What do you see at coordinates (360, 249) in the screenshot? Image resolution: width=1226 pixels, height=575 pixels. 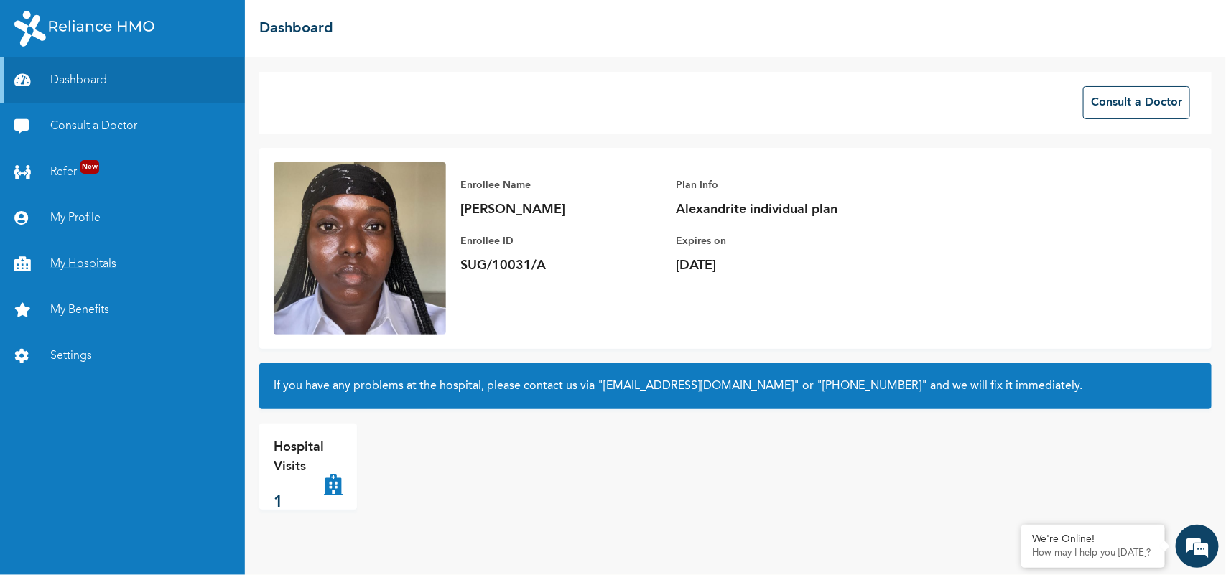 I see `img: Enrollee` at bounding box center [360, 249].